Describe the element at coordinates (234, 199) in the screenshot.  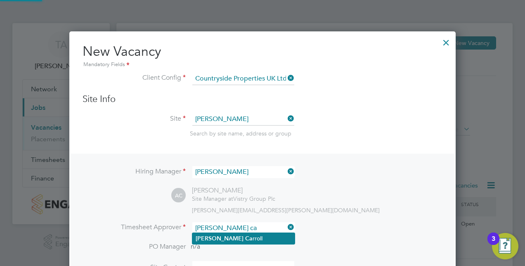
I see `div: Vistry Group Plc` at that location.